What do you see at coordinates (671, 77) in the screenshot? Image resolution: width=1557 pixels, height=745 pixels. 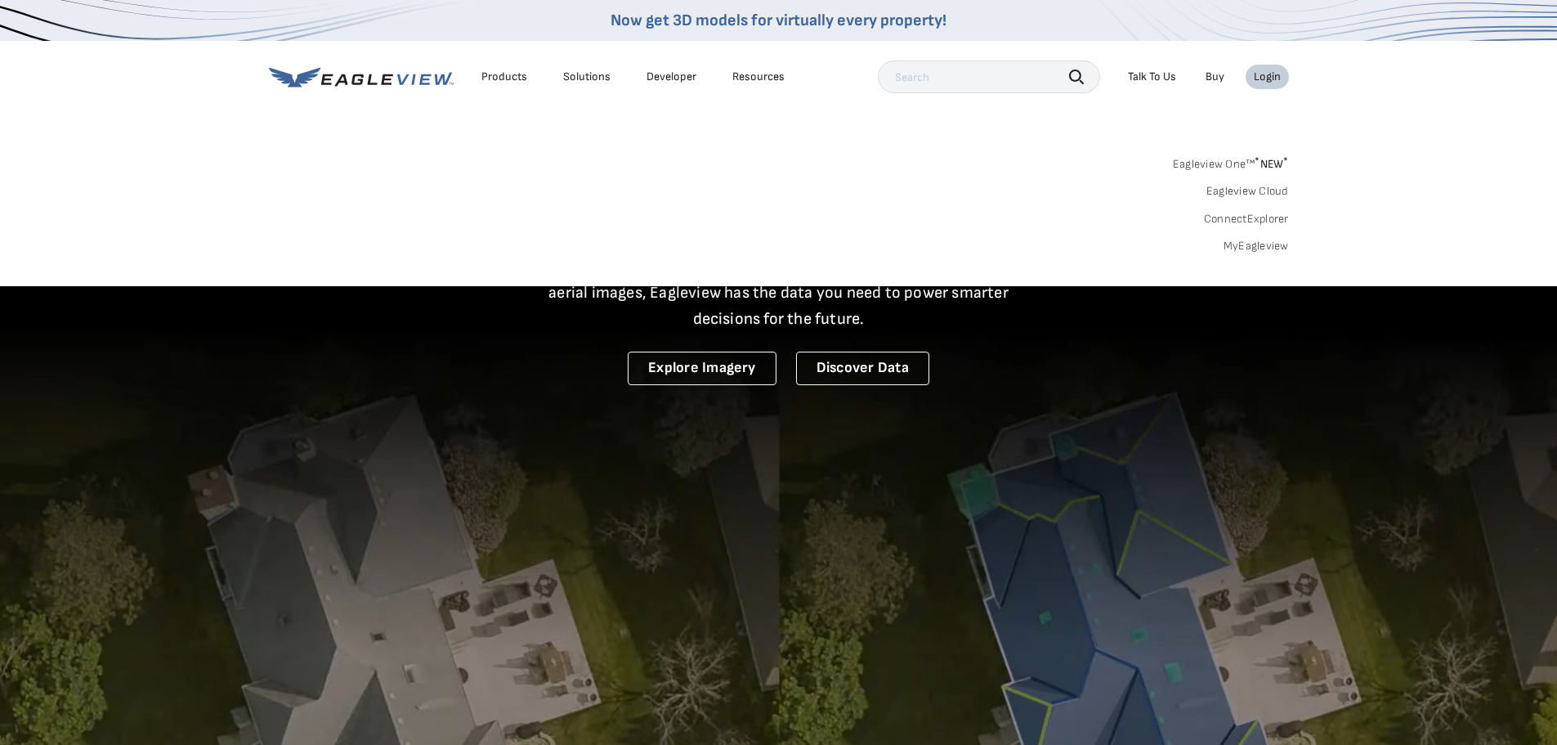 I see `a: Developer` at bounding box center [671, 77].